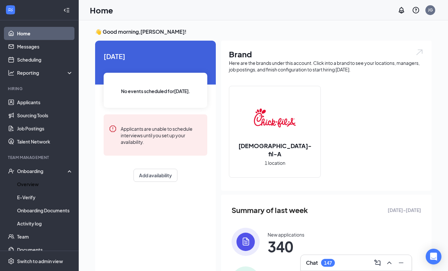  What do you see at coordinates (156, 176) in the screenshot?
I see `button: Add availability` at bounding box center [156, 176].